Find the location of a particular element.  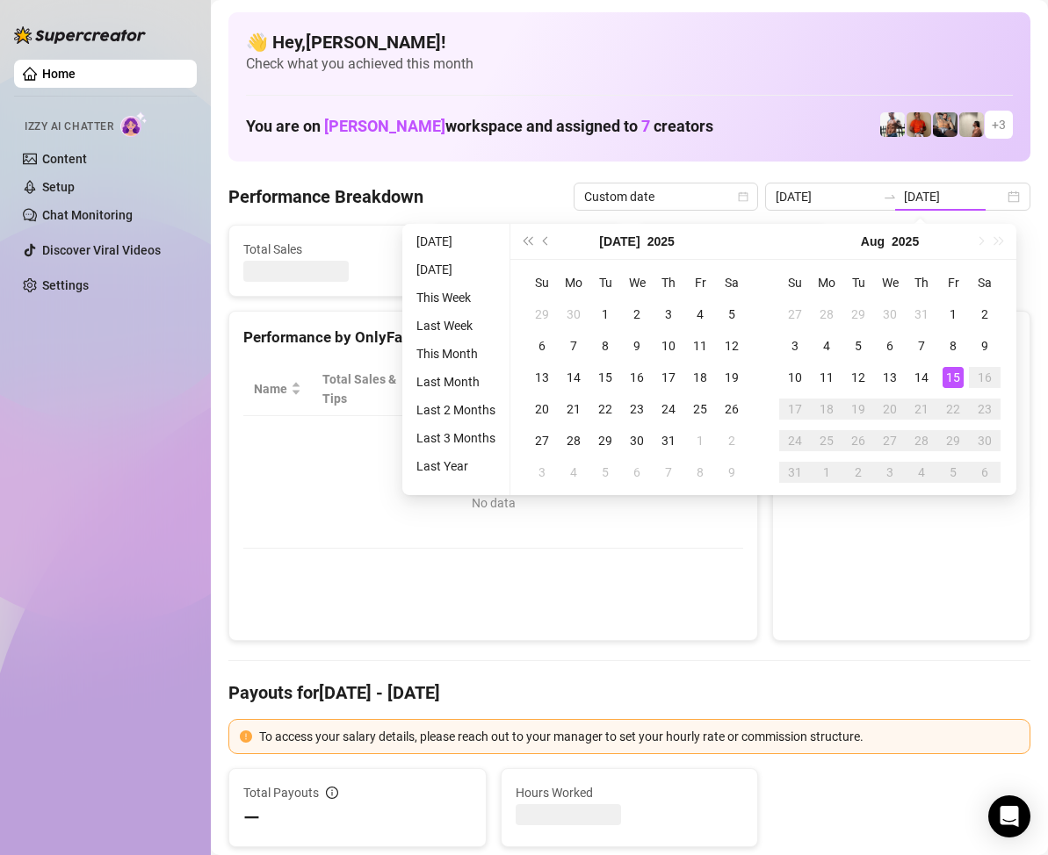

input: End date is located at coordinates (954, 197).